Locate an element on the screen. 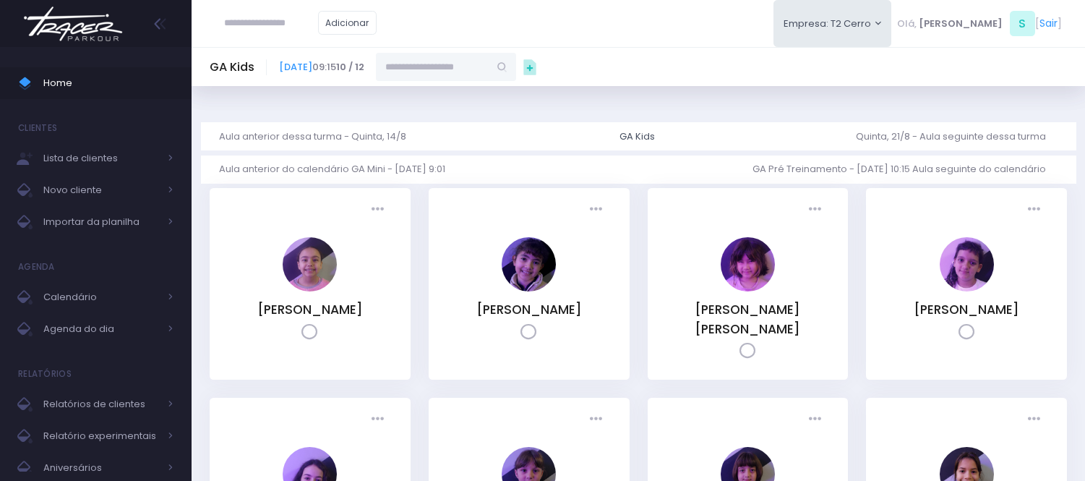 Image resolution: width=1085 pixels, height=481 pixels. strong: 10 / 12 is located at coordinates (350, 67).